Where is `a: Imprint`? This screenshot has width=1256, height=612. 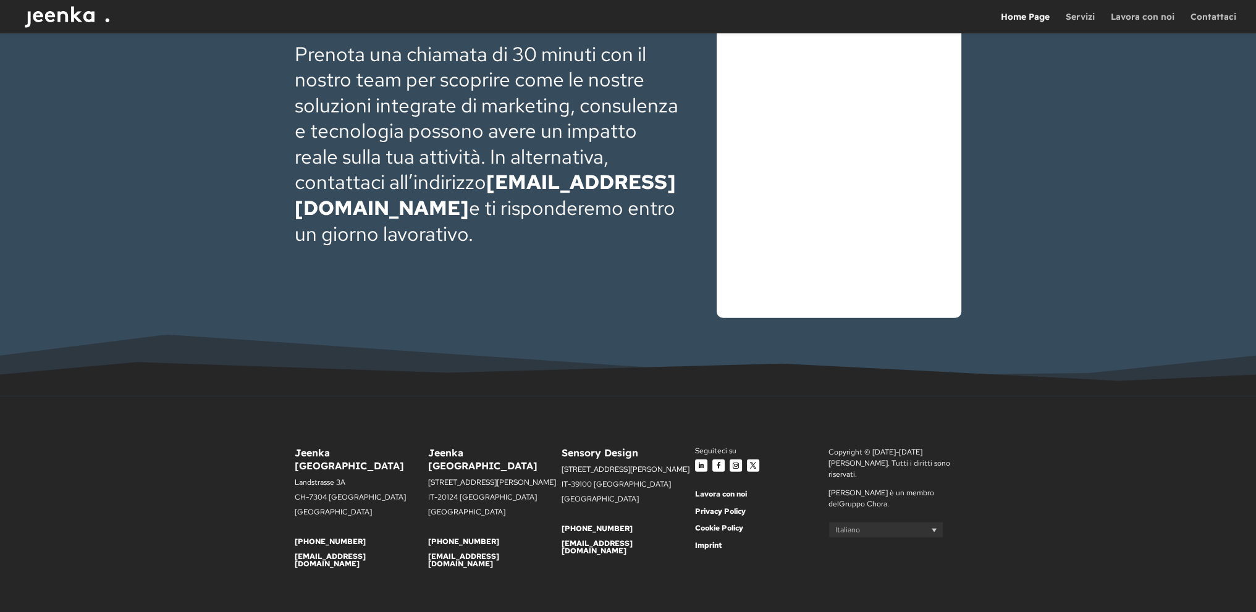
a: Imprint is located at coordinates (708, 545).